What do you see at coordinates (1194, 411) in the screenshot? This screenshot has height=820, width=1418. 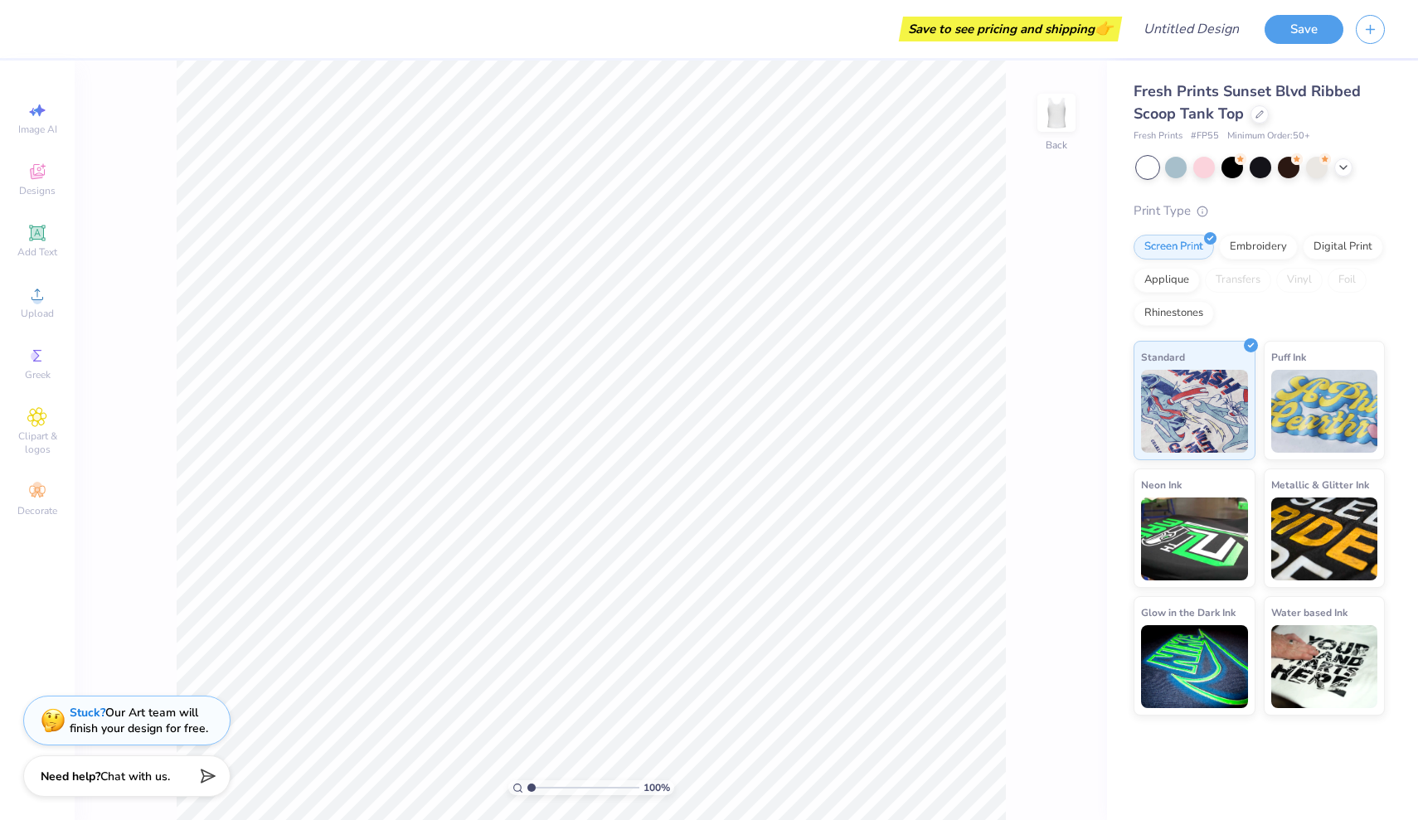 I see `img: Standard` at bounding box center [1194, 411].